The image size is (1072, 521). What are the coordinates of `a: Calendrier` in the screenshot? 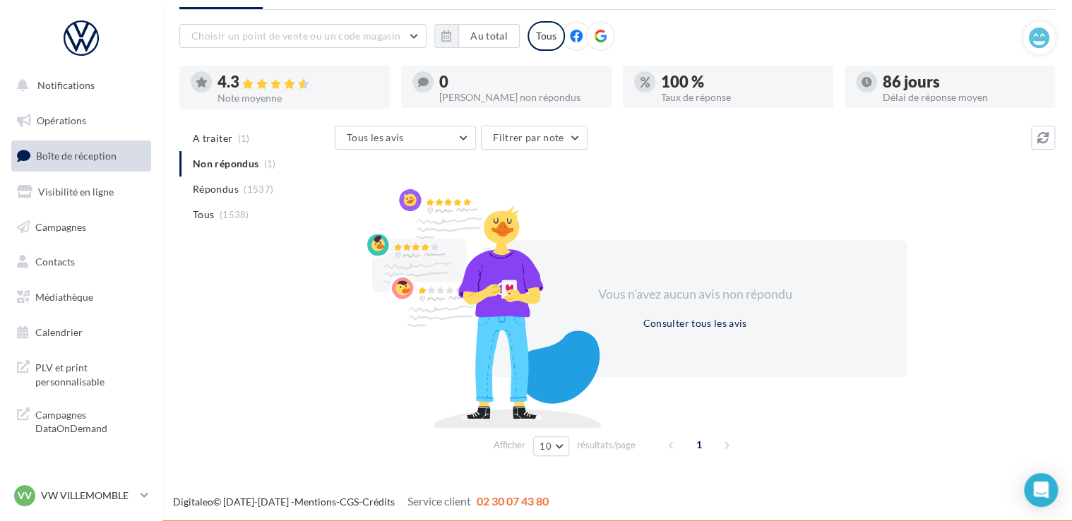 It's located at (81, 333).